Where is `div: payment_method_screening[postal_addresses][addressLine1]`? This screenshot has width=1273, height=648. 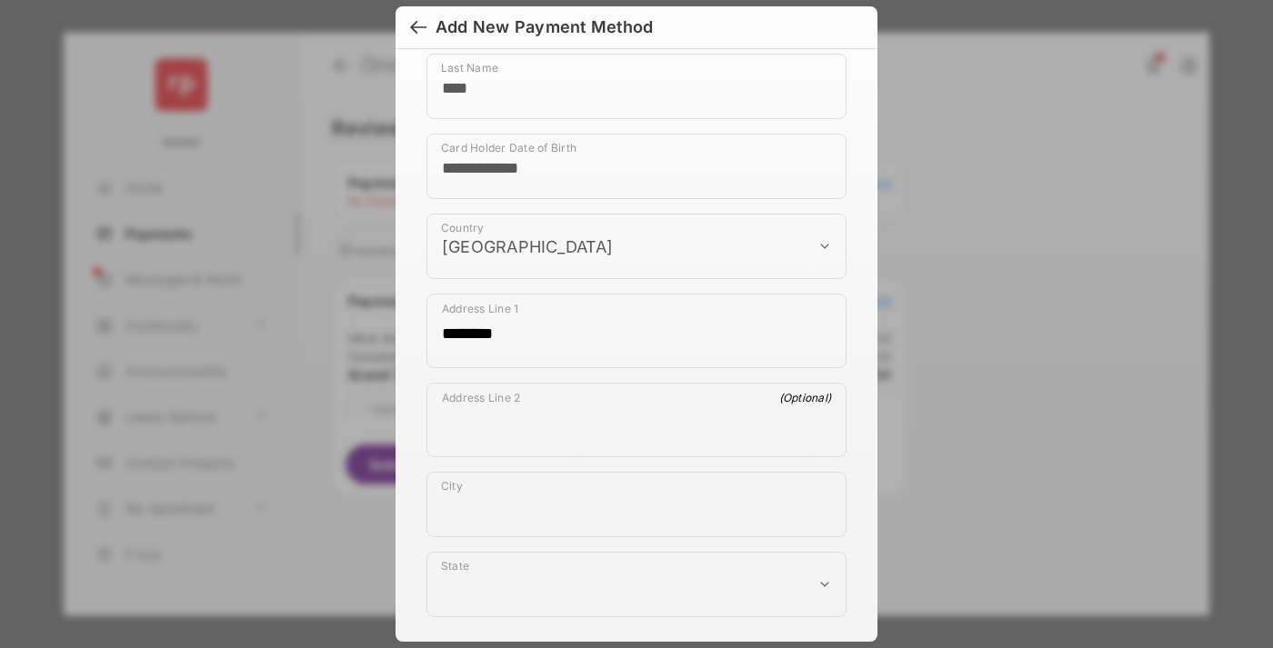
div: payment_method_screening[postal_addresses][addressLine1] is located at coordinates (636, 331).